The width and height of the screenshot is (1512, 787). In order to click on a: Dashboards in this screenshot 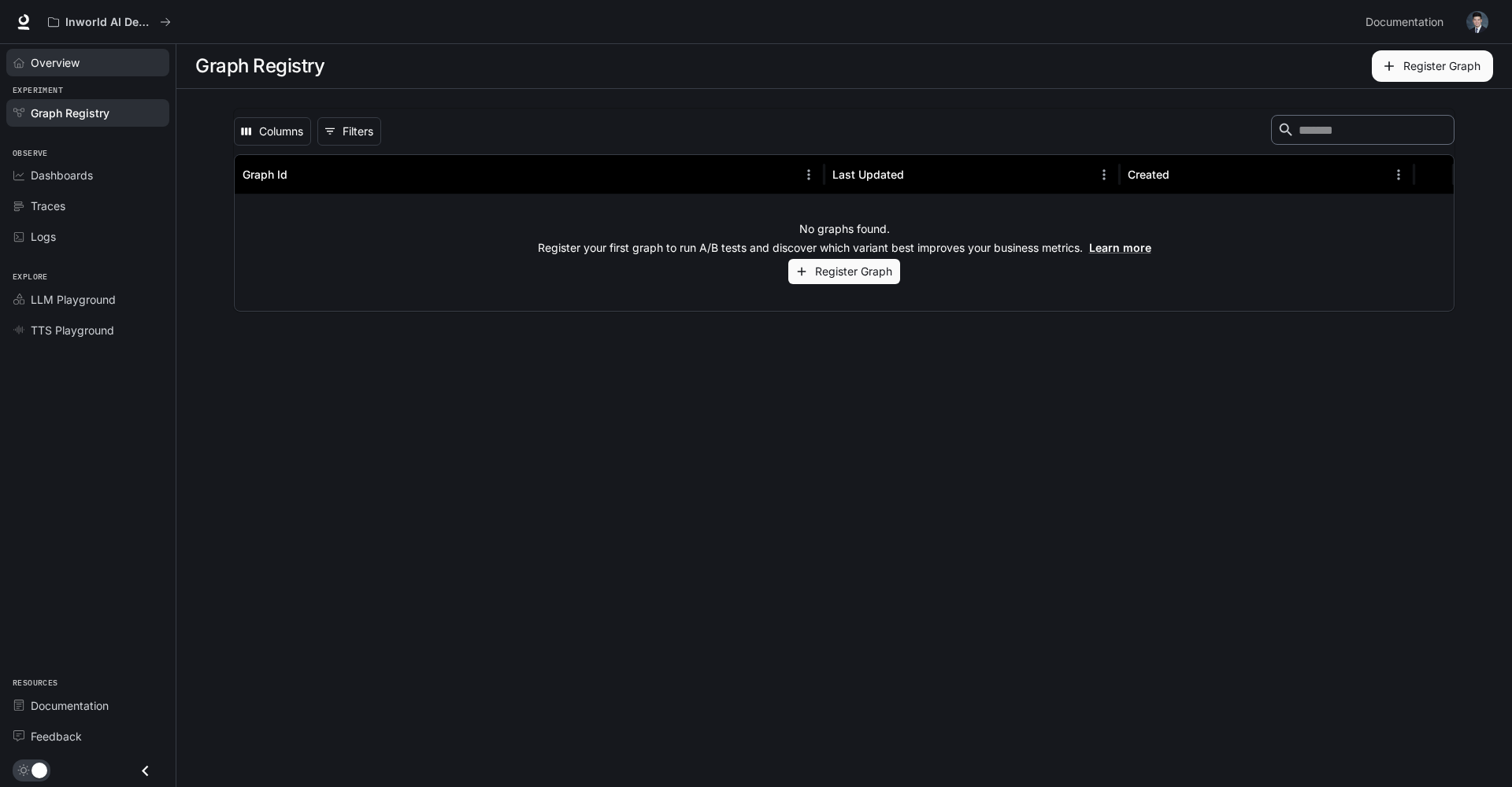, I will do `click(87, 175)`.